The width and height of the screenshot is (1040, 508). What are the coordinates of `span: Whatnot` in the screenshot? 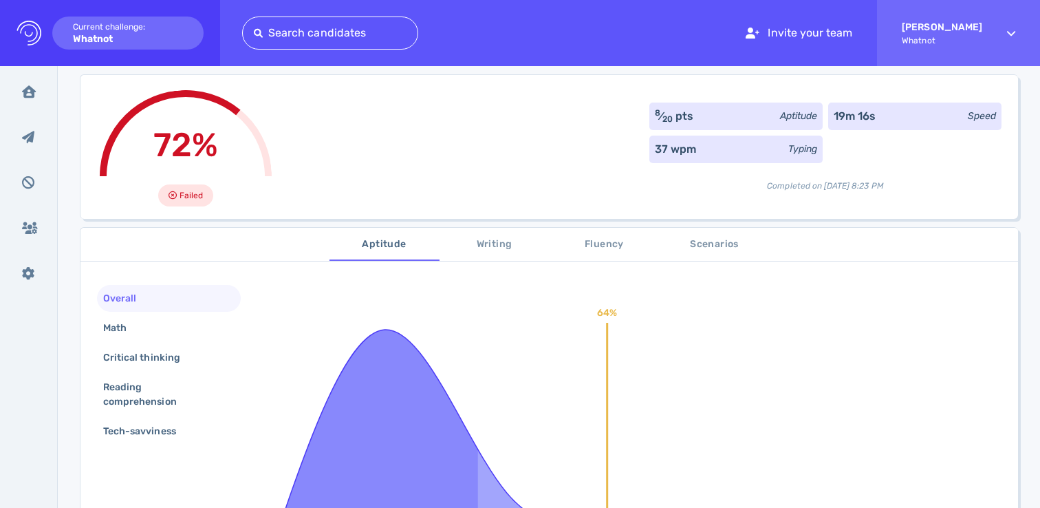 It's located at (942, 41).